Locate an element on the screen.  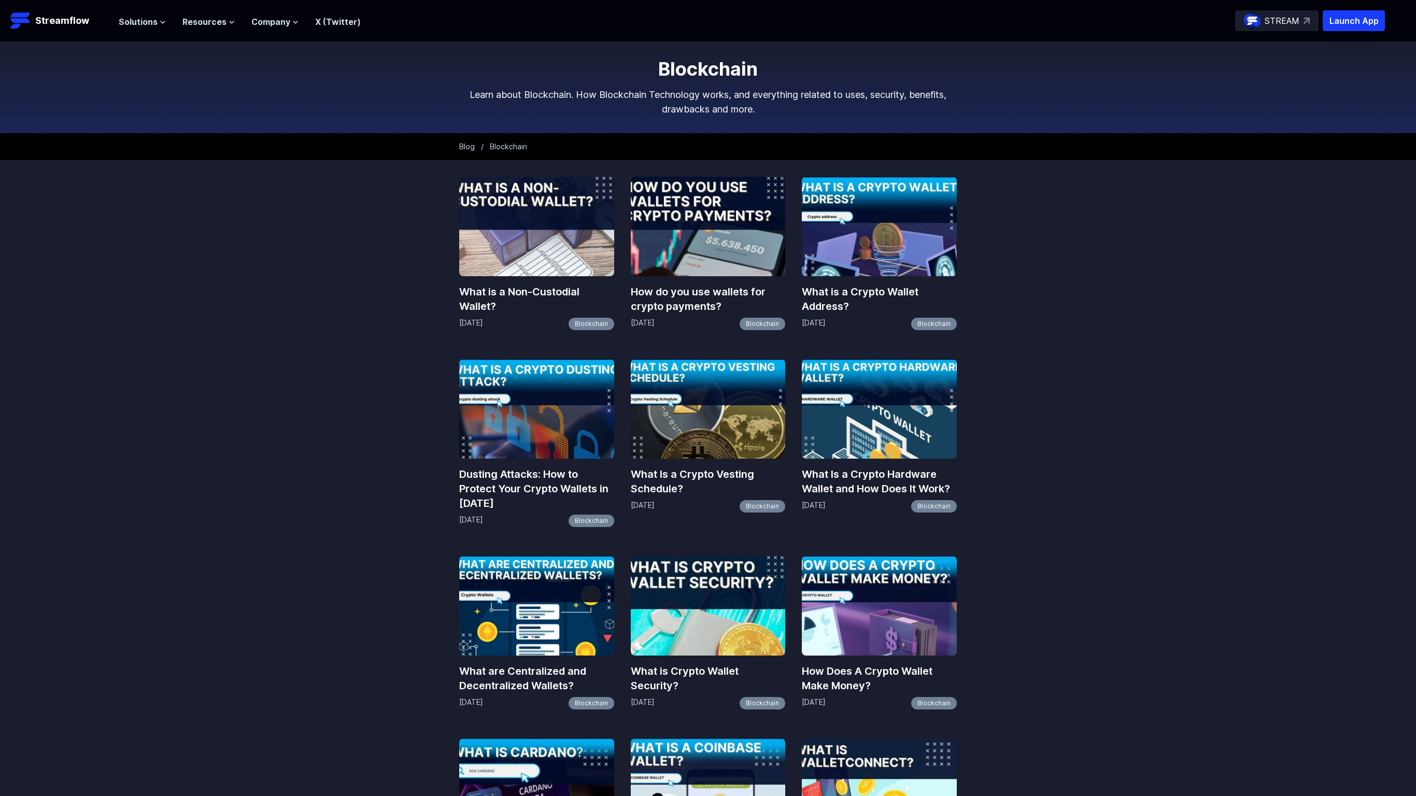
h1: Blockchain is located at coordinates (708, 69).